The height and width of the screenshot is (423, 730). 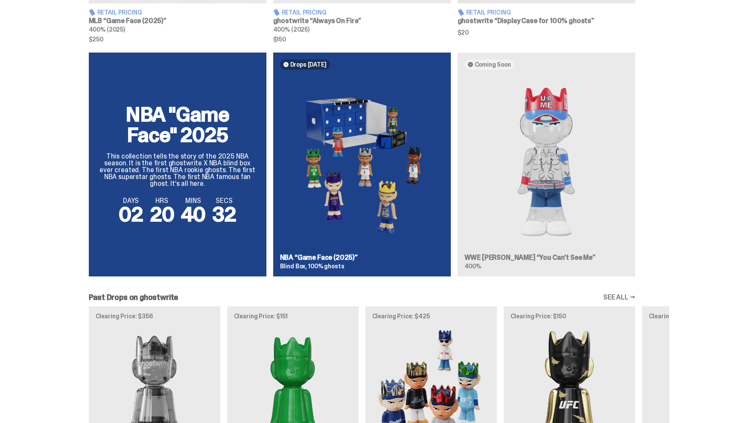 I want to click on span: HRS, so click(x=162, y=201).